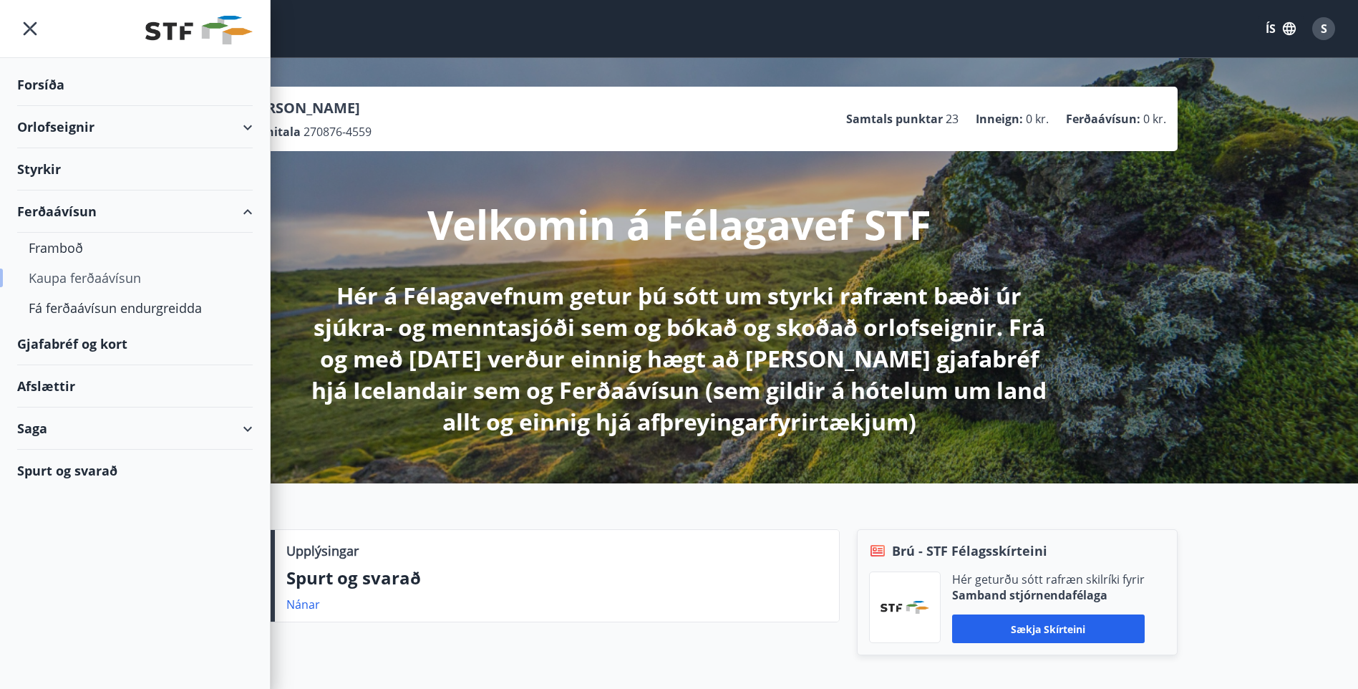 The image size is (1358, 689). What do you see at coordinates (969, 550) in the screenshot?
I see `span: Brú - STF Félagsskírteini` at bounding box center [969, 550].